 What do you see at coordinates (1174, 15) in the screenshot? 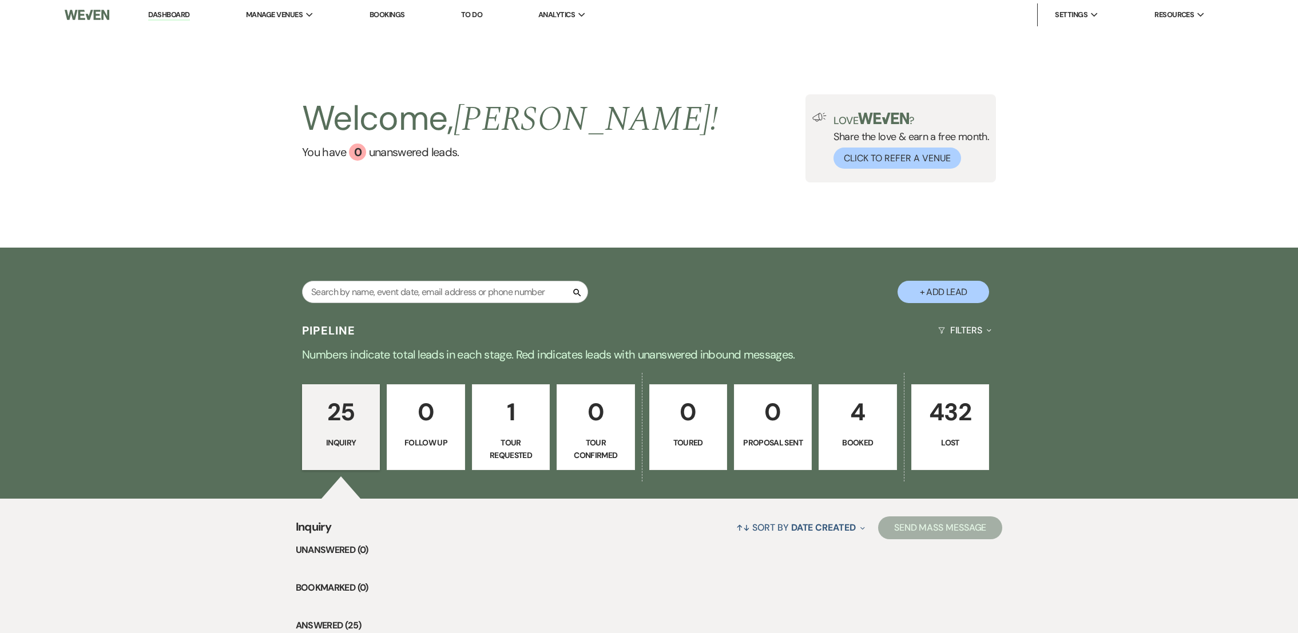
I see `span: Resources` at bounding box center [1174, 15].